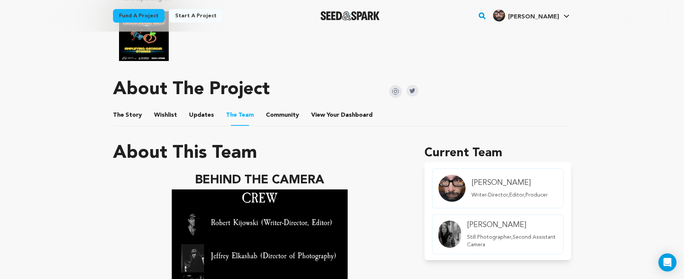 This screenshot has width=684, height=279. Describe the element at coordinates (531, 15) in the screenshot. I see `a: Robert K.'s Profile` at that location.